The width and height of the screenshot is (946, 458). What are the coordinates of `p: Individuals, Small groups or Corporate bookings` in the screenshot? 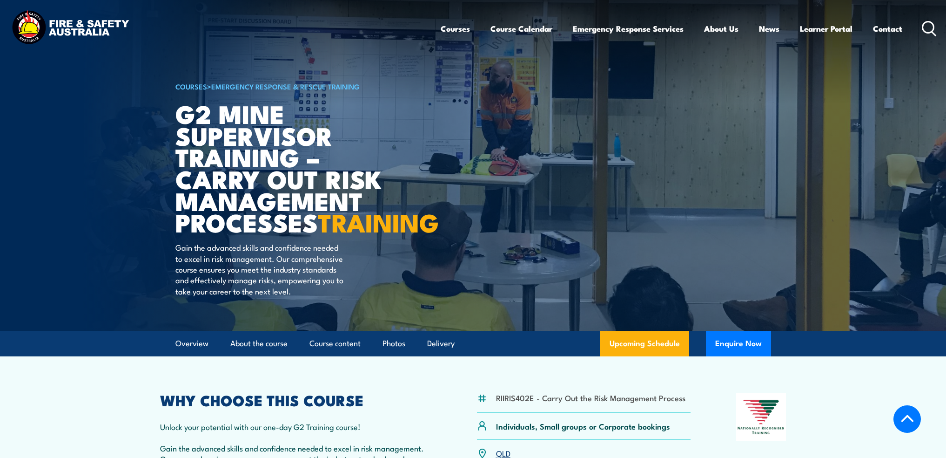 It's located at (583, 425).